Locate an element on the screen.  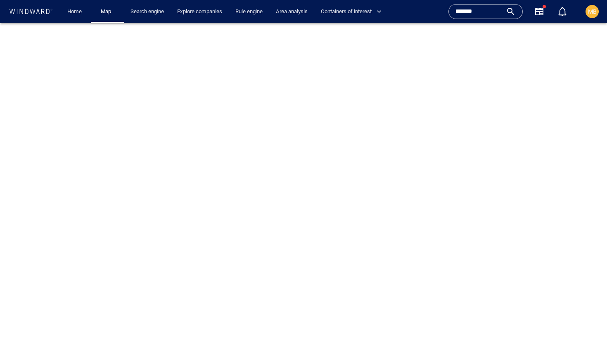
button: Containers of interest is located at coordinates (353, 12).